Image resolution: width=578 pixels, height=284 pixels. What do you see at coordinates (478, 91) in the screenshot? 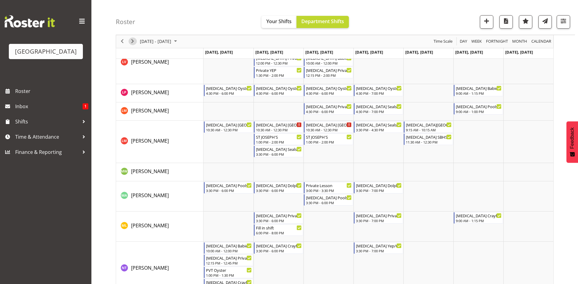
I see `div: Libby Pawley"s event - T3 Babies/Oysters Begin From Saturday, August 16, 2025 at 9:00:00 AM GMT+1...` at bounding box center [478, 91].